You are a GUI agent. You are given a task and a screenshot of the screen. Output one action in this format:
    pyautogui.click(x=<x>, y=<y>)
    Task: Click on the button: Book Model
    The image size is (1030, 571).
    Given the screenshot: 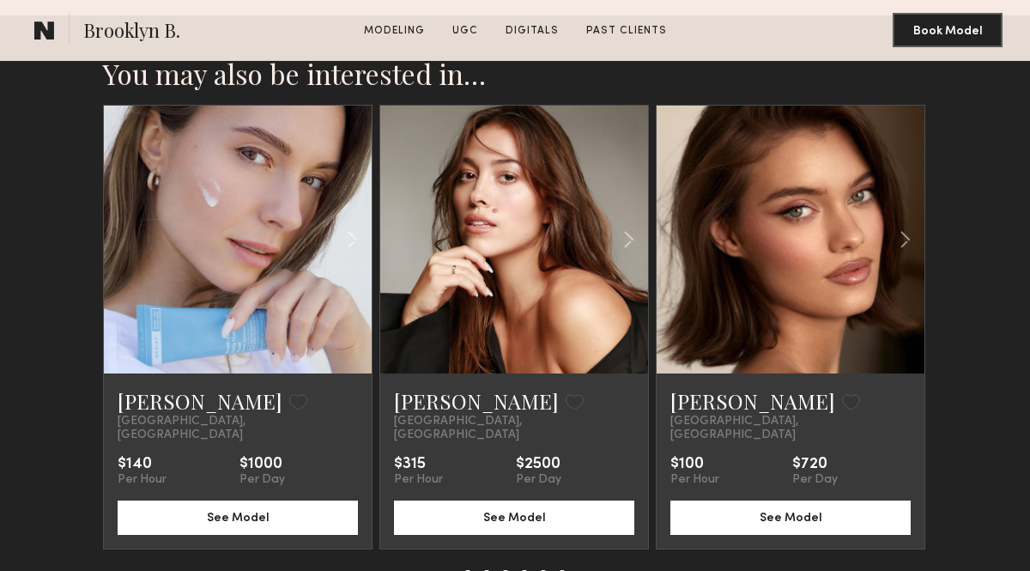 What is the action you would take?
    pyautogui.click(x=948, y=30)
    